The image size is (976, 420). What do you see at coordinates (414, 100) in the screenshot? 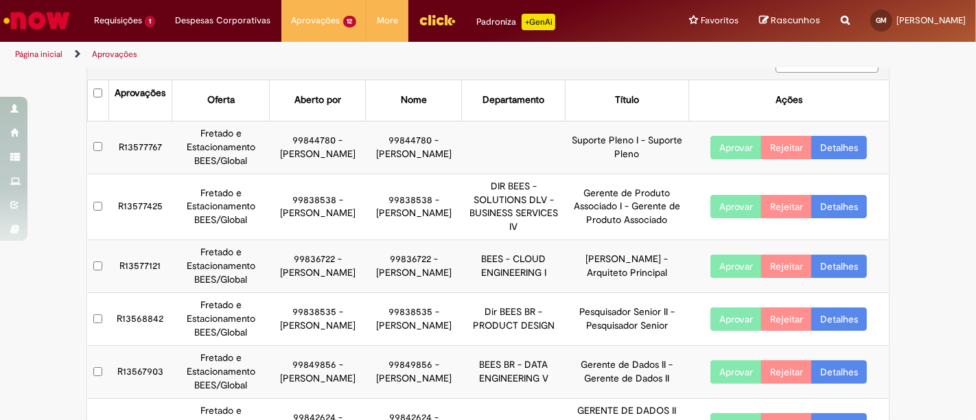
I see `div: Nome` at bounding box center [414, 100].